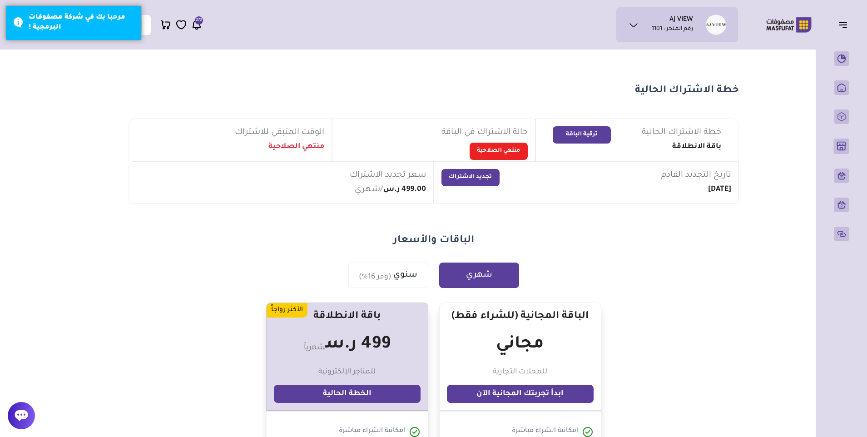  I want to click on h1: خطة الاشتراك الحالية, so click(434, 91).